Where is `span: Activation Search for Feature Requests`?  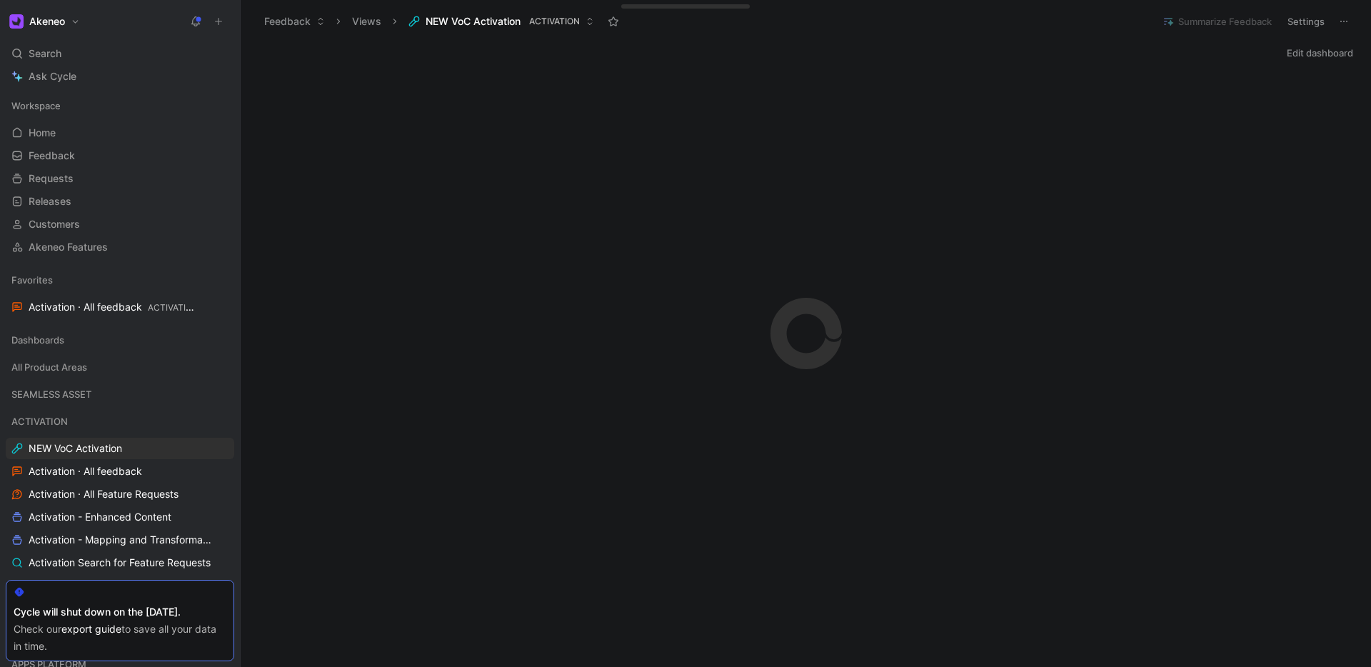 span: Activation Search for Feature Requests is located at coordinates (119, 563).